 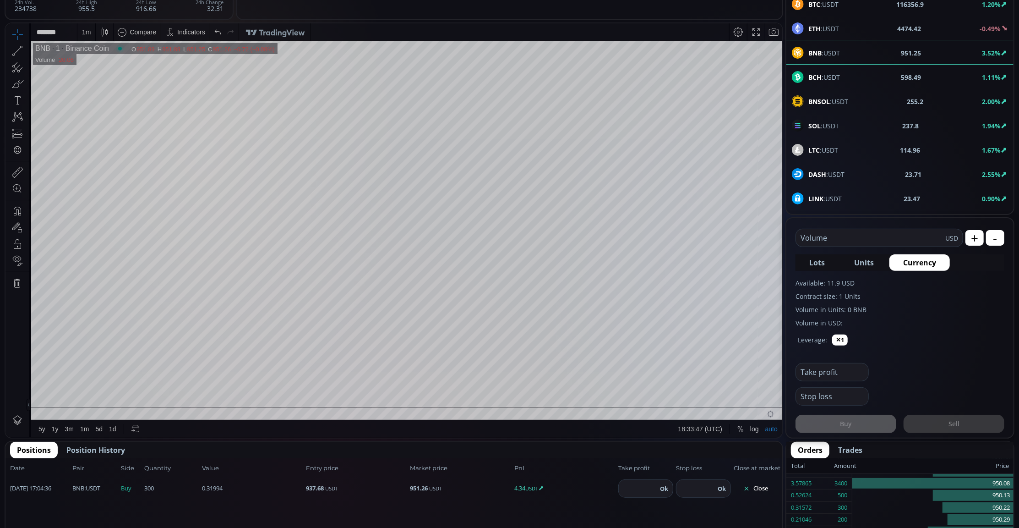 I want to click on span: Value, so click(x=252, y=468).